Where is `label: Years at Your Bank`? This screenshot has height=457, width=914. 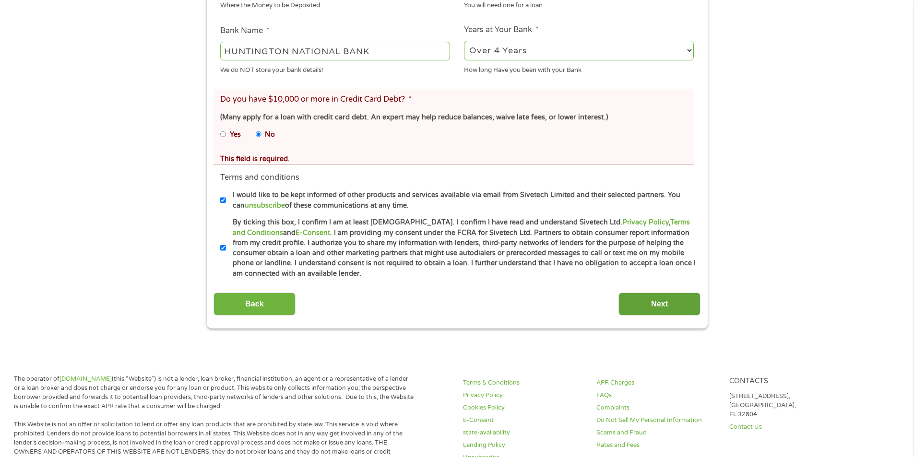 label: Years at Your Bank is located at coordinates (502, 30).